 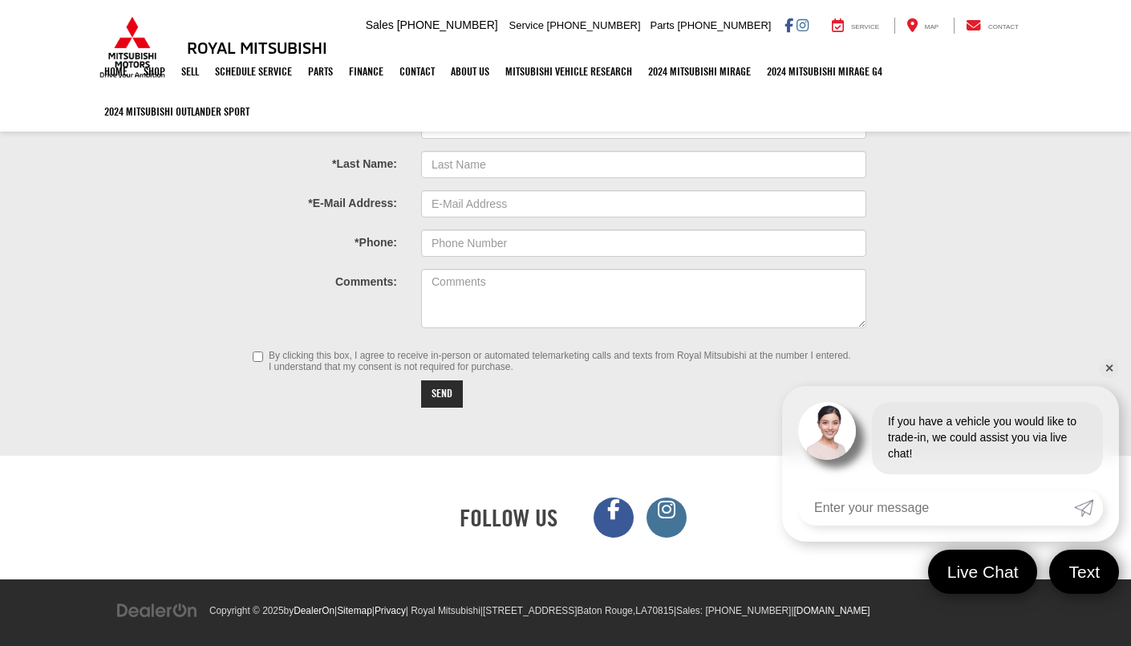 What do you see at coordinates (643, 164) in the screenshot?
I see `input: Last Name` at bounding box center [643, 164].